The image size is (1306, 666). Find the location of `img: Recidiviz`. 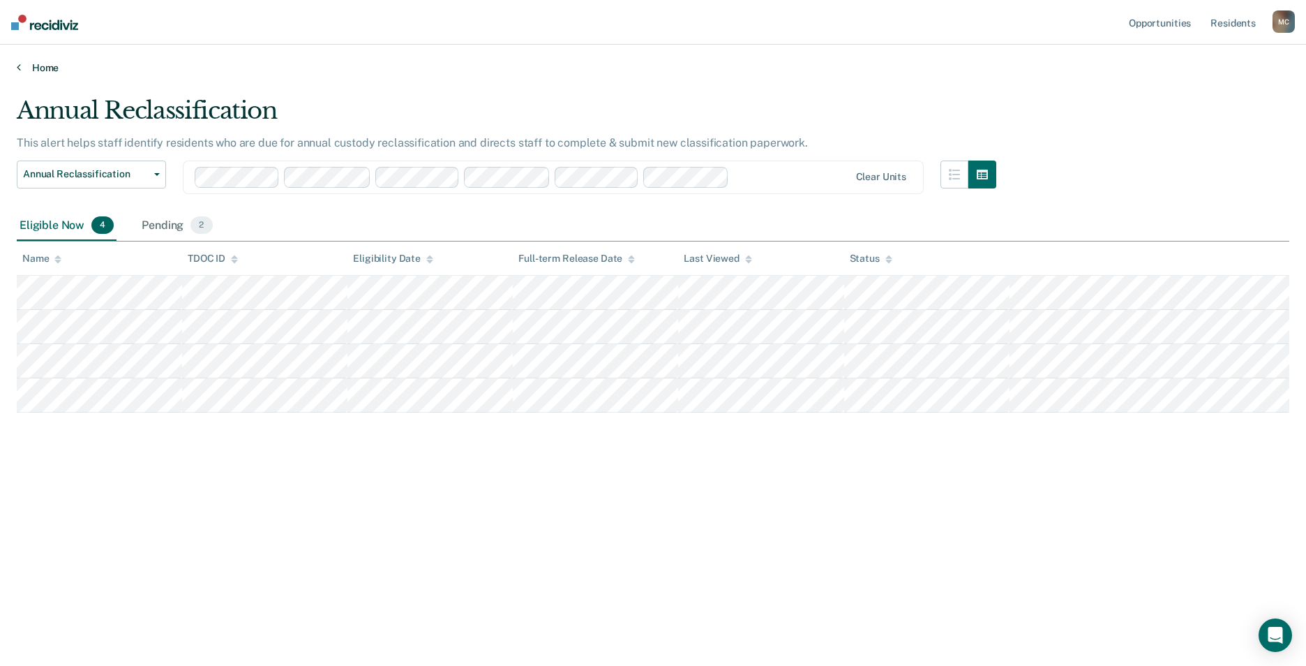

img: Recidiviz is located at coordinates (45, 22).